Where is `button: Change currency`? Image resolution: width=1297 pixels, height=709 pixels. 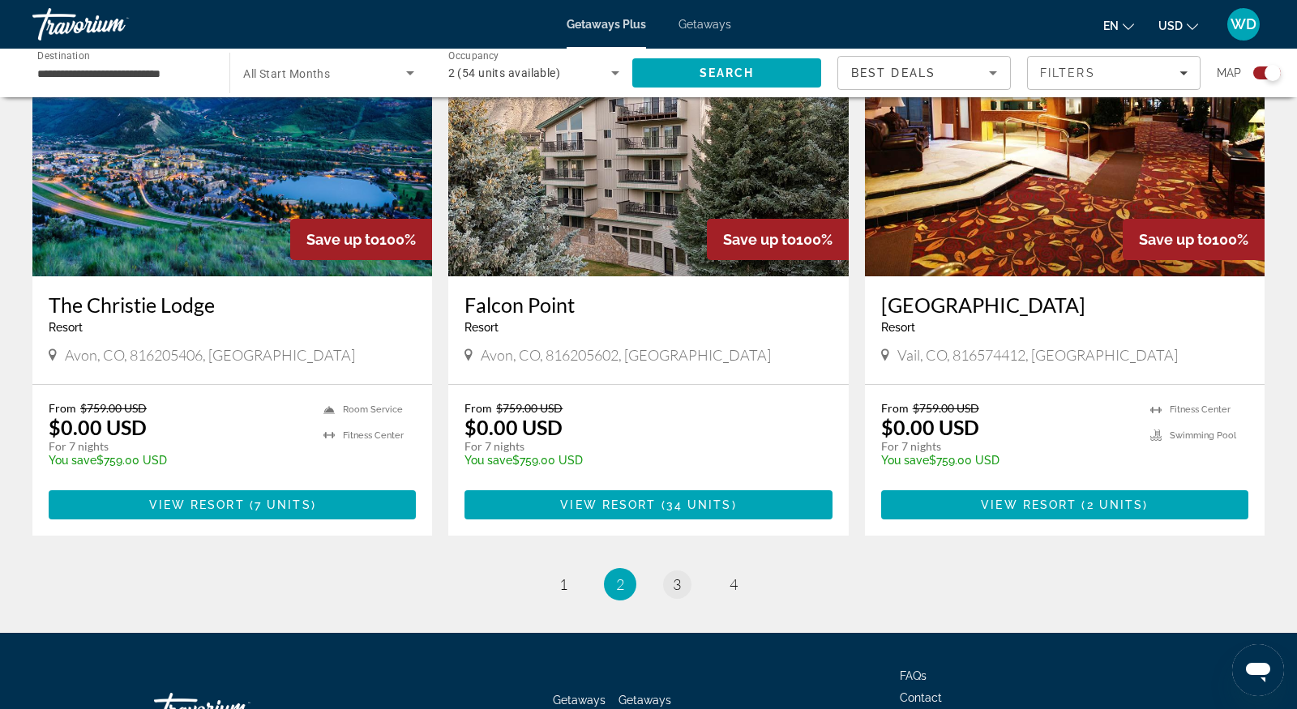
button: Change currency is located at coordinates (1178, 25).